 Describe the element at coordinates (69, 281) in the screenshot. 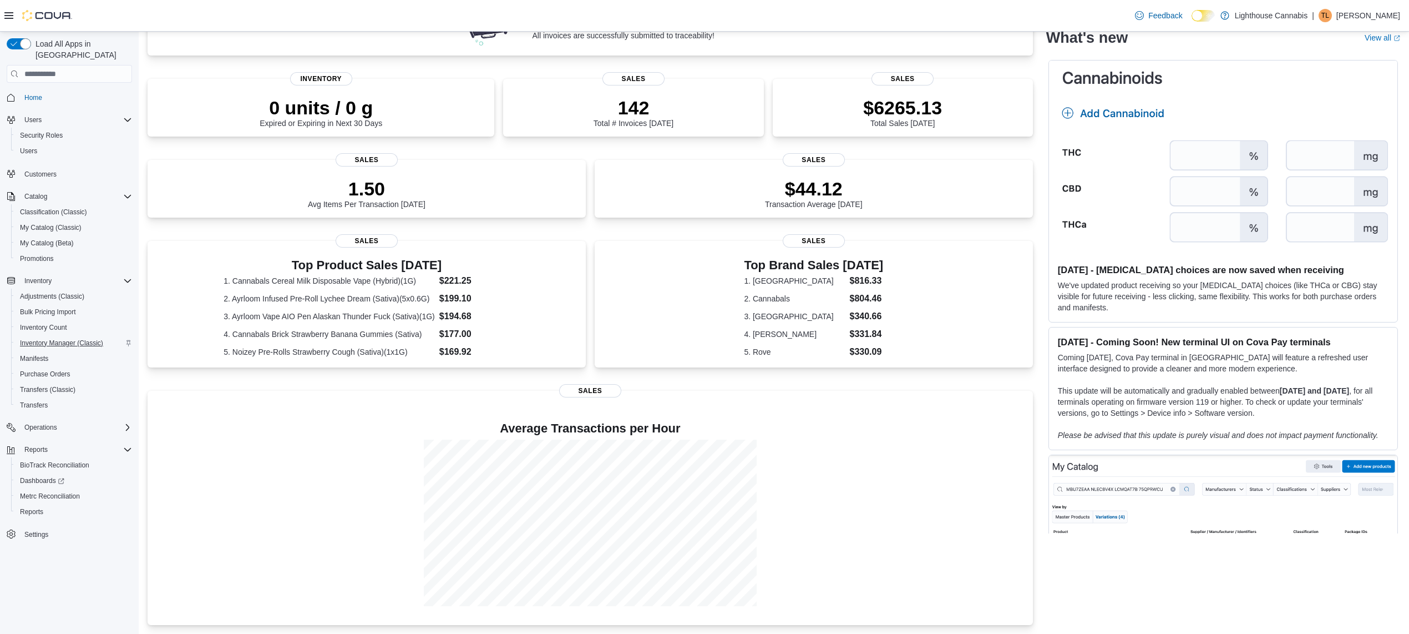

I see `button: Inventory` at that location.